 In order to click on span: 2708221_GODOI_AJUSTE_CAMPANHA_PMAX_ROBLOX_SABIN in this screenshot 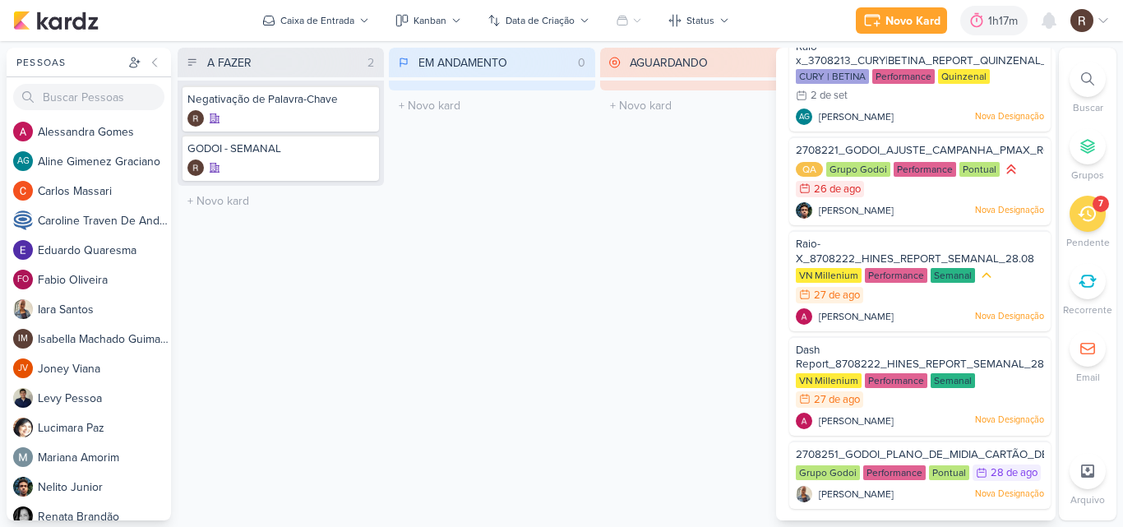, I will do `click(956, 150)`.